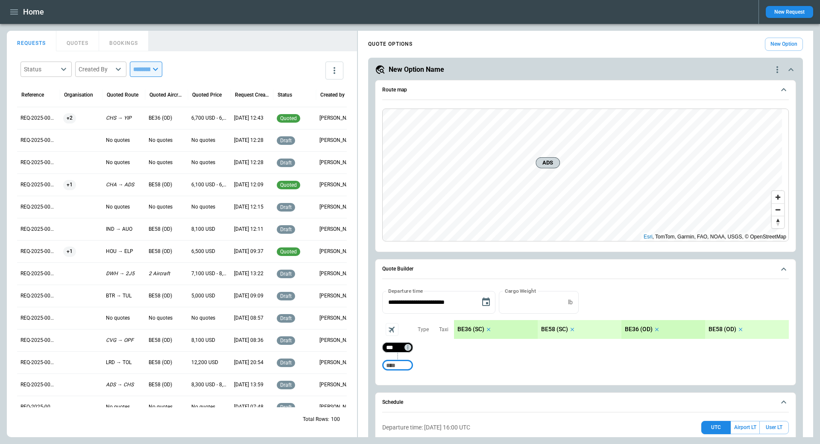 Image resolution: width=820 pixels, height=444 pixels. I want to click on p: REQ-2025-000313, so click(38, 318).